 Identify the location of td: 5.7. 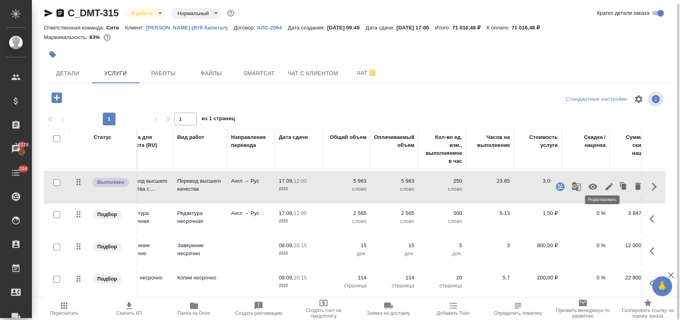
(490, 284).